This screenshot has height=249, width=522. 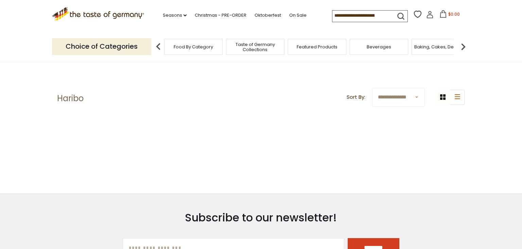 What do you see at coordinates (261, 217) in the screenshot?
I see `h3: Subscribe to our newsletter!` at bounding box center [261, 217].